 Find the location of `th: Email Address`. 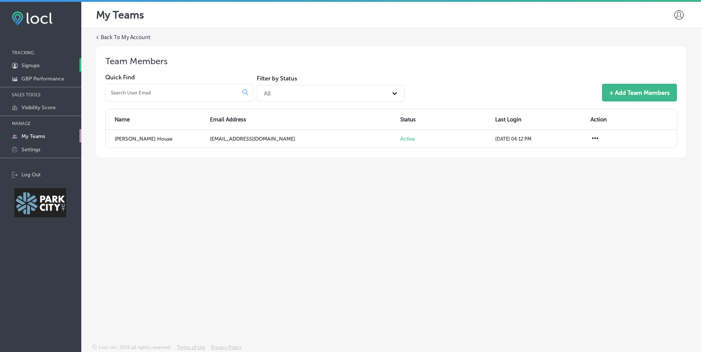

th: Email Address is located at coordinates (296, 120).